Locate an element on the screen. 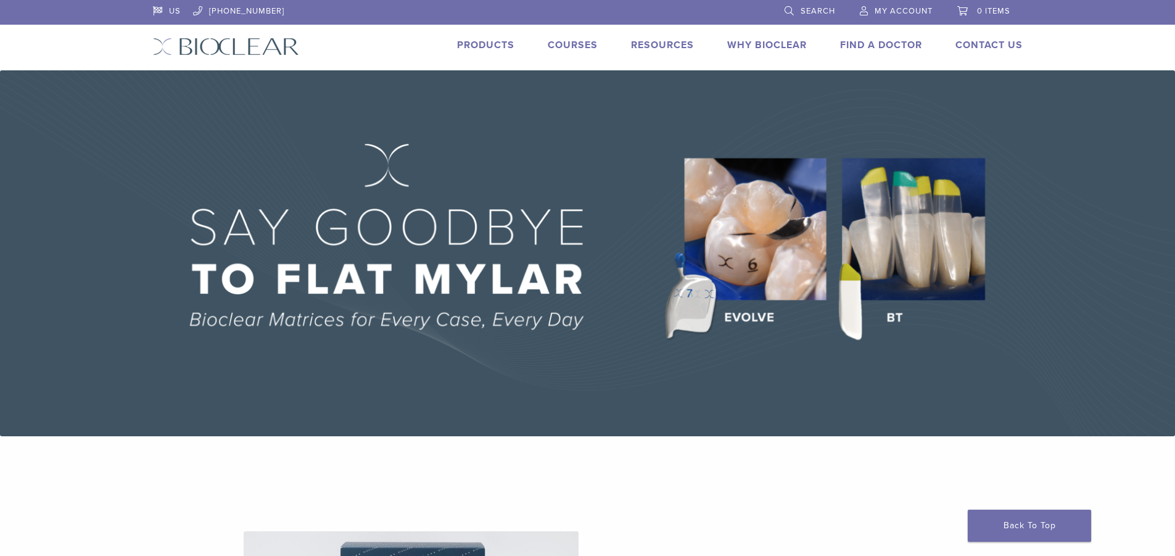  a: Products is located at coordinates (485, 45).